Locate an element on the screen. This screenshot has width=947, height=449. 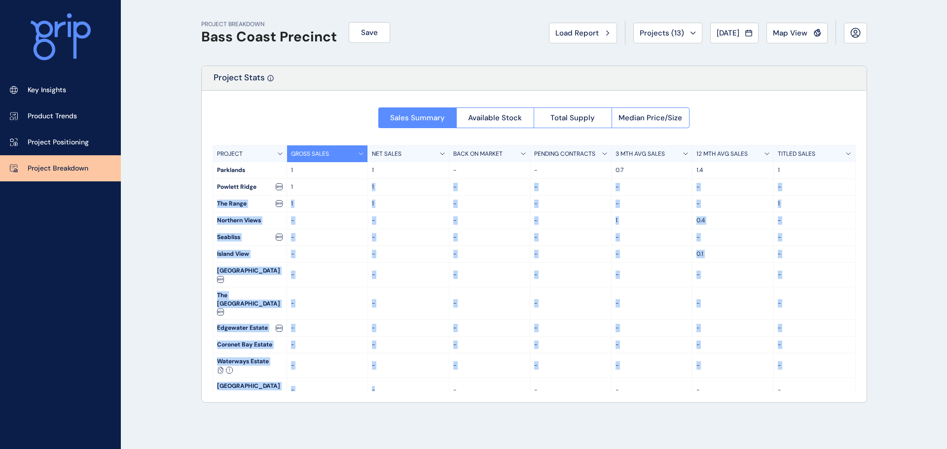
p: PENDING CONTRACTS is located at coordinates (565, 154).